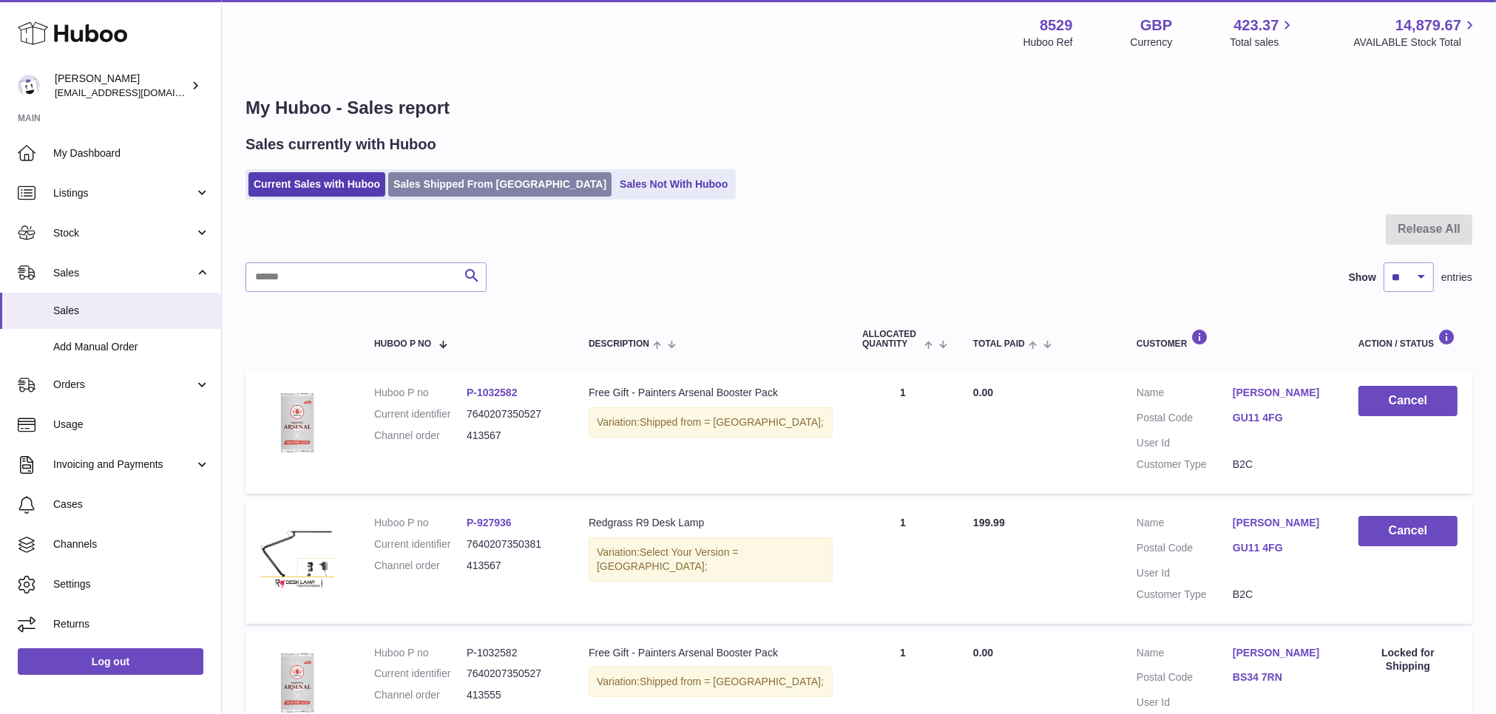 This screenshot has height=714, width=1496. Describe the element at coordinates (1256, 25) in the screenshot. I see `span: 423.37` at that location.